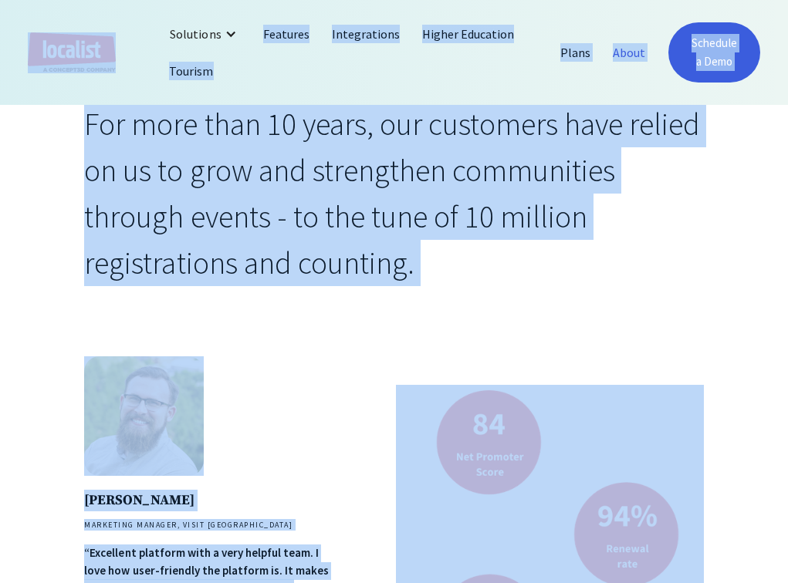  I want to click on a: About, so click(629, 52).